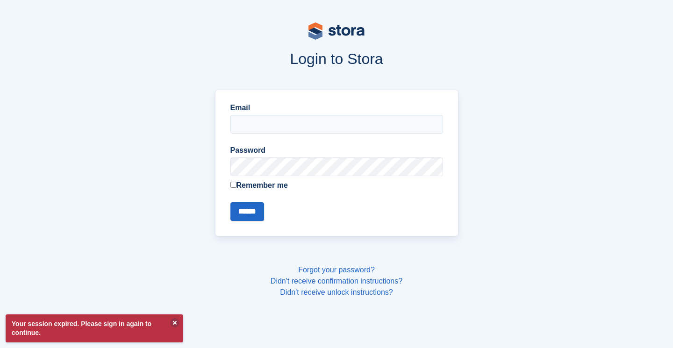  I want to click on h1: Login to Stora, so click(337, 59).